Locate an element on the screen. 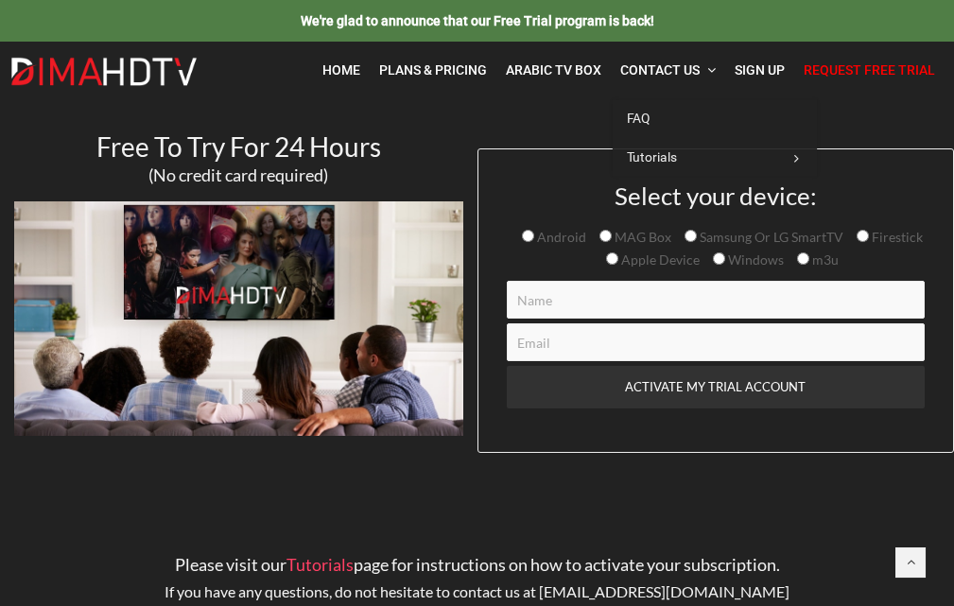 The width and height of the screenshot is (954, 606). input: ACTIVATE MY TRIAL ACCOUNT is located at coordinates (716, 387).